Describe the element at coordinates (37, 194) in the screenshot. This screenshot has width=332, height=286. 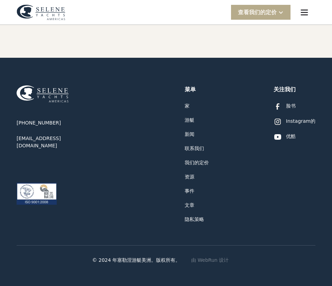
I see `img: ISO 9001：2008 ABS 质量评估和 RvA 管理体系认证标志。` at that location.